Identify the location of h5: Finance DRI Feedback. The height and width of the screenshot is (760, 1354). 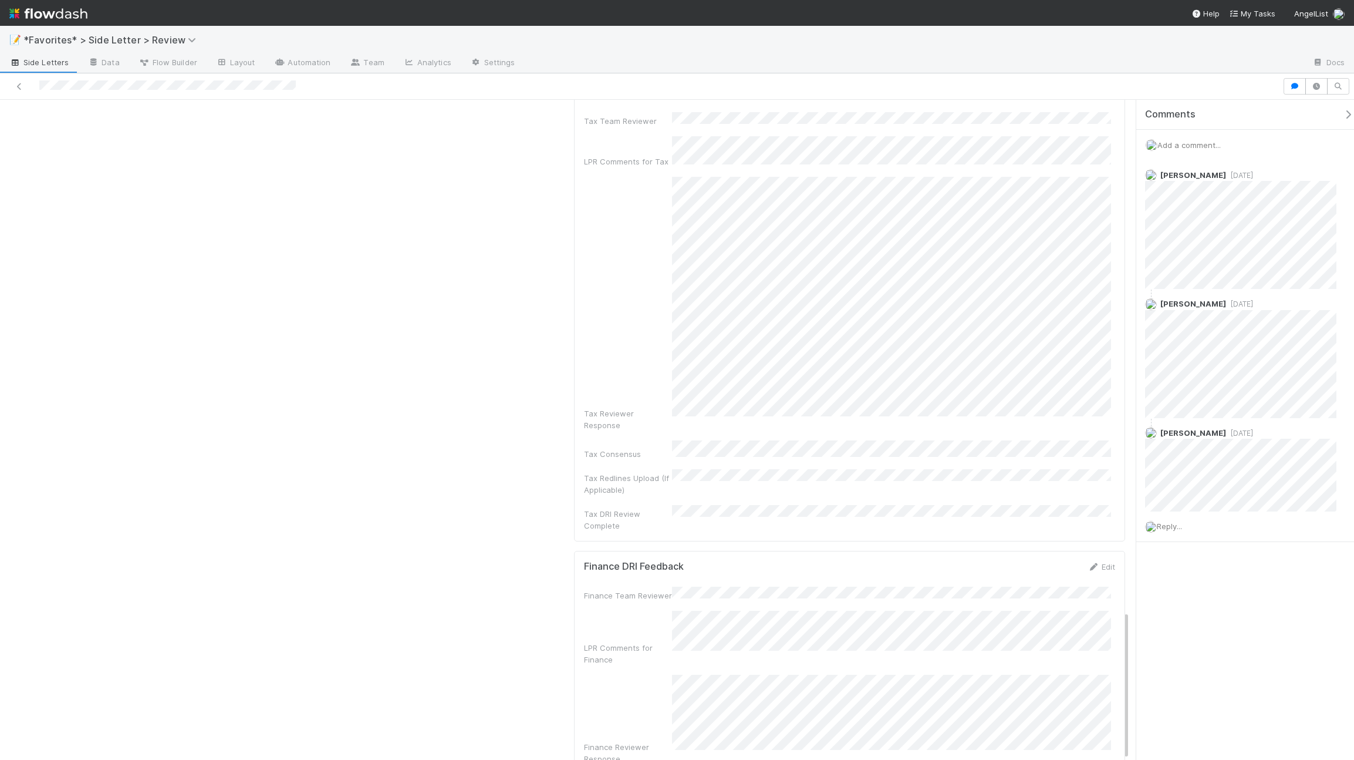
(634, 566).